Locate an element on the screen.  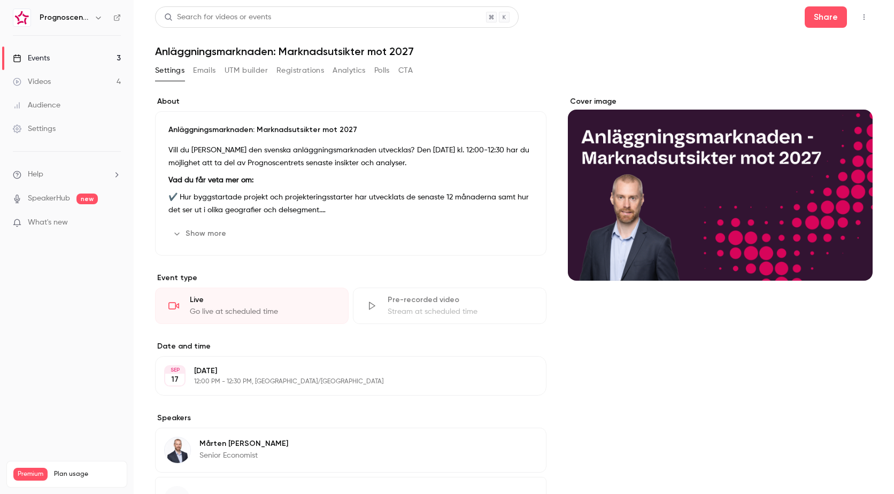
span: Premium is located at coordinates (30, 475).